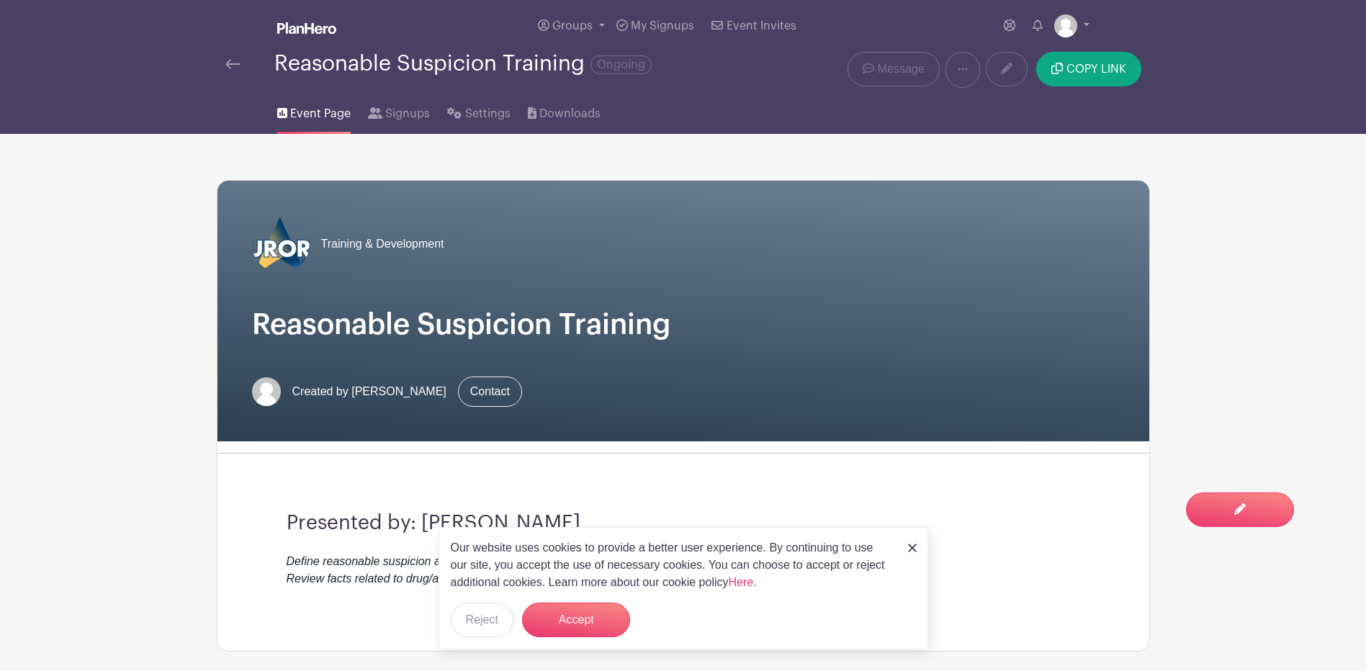 Image resolution: width=1366 pixels, height=671 pixels. Describe the element at coordinates (893, 69) in the screenshot. I see `a: Message` at that location.